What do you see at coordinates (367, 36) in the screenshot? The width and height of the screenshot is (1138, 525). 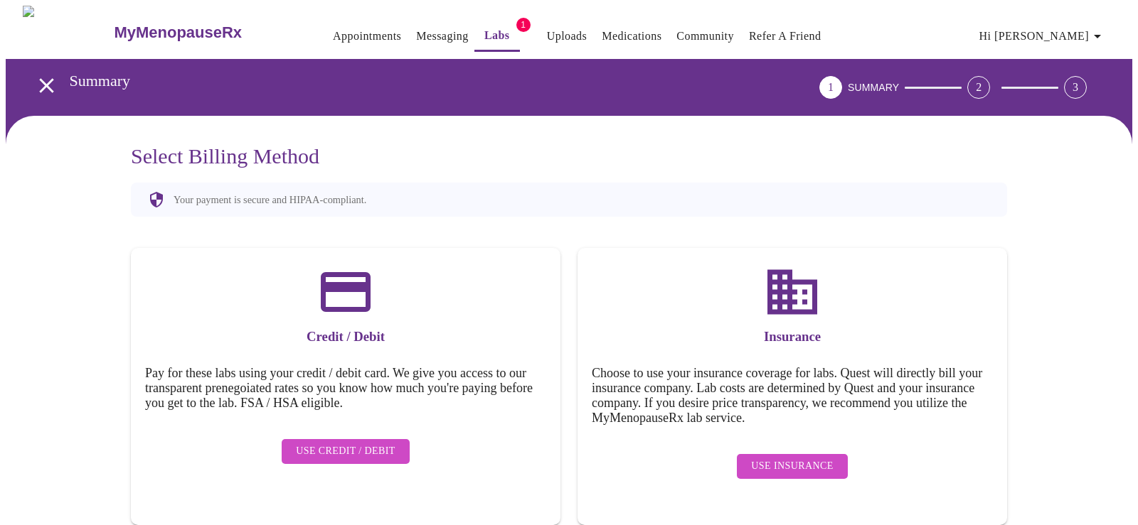 I see `button: Appointments` at bounding box center [367, 36].